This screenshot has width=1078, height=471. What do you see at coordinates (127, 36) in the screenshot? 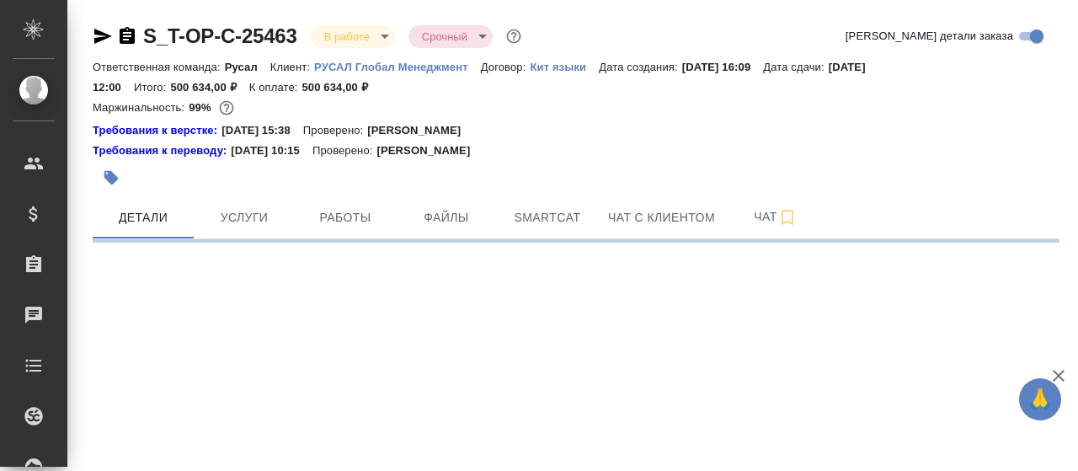
I see `button: Скопировать ссылку` at bounding box center [127, 36].